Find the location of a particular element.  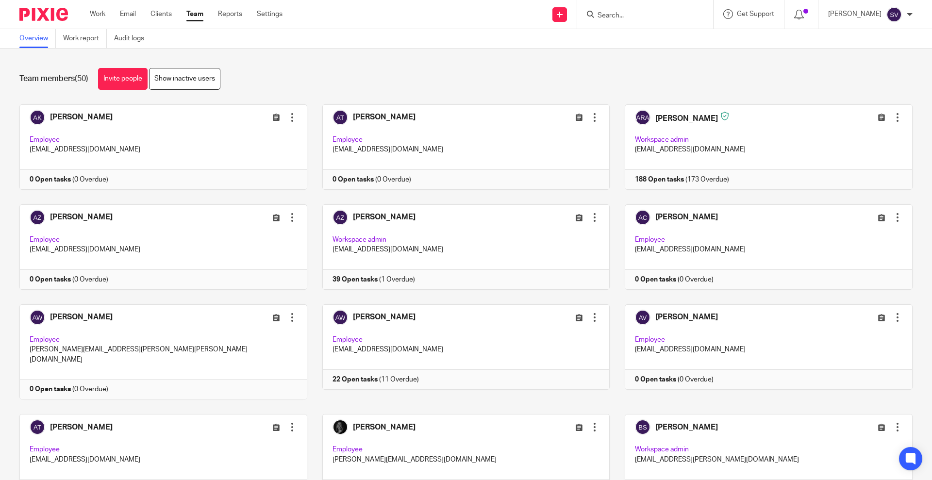

a: Work report is located at coordinates (85, 38).